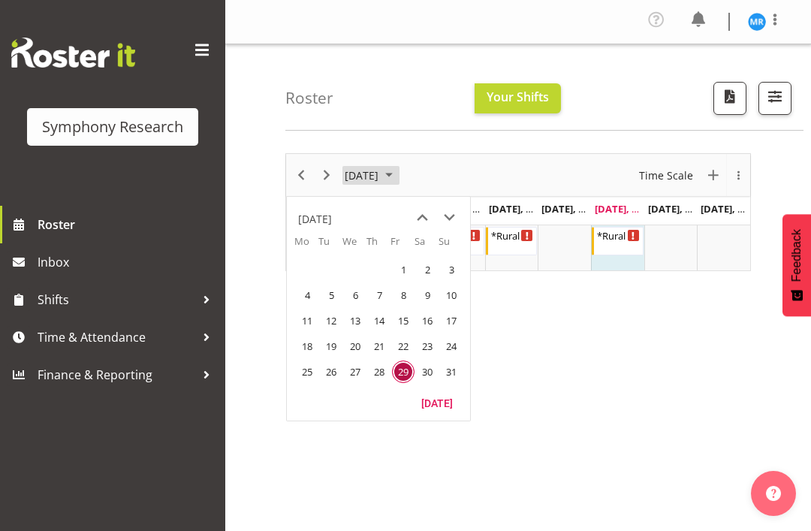  Describe the element at coordinates (314, 219) in the screenshot. I see `div: title` at that location.